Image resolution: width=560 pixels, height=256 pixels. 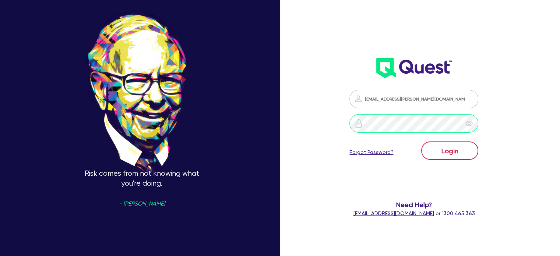 What do you see at coordinates (414, 205) in the screenshot?
I see `span: Need Help?` at bounding box center [414, 205].